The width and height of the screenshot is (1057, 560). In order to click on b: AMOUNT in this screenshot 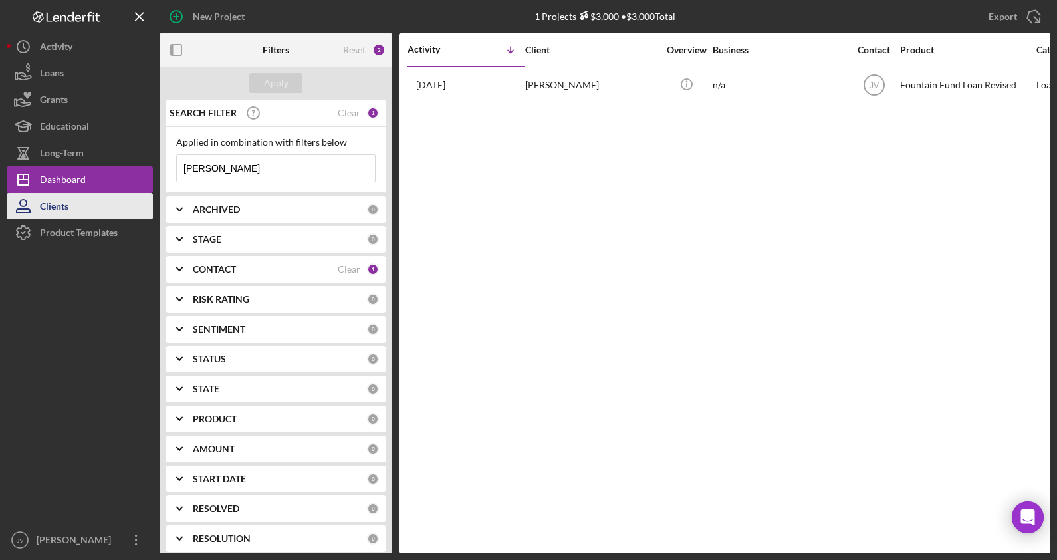, I will do `click(213, 449)`.